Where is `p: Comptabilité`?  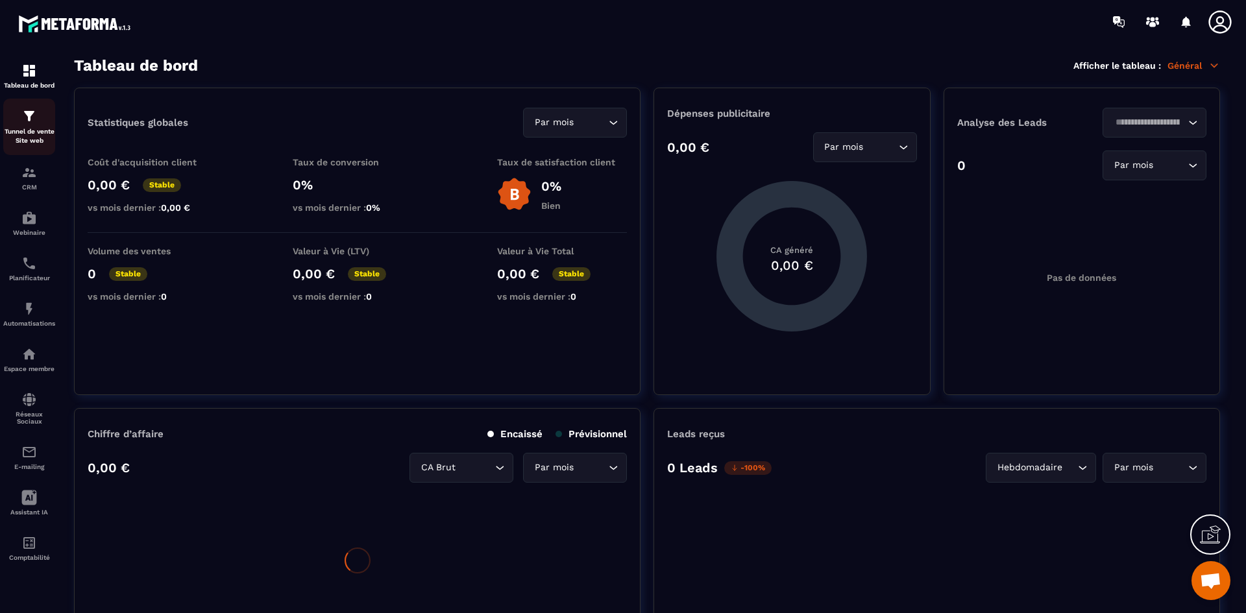 p: Comptabilité is located at coordinates (29, 557).